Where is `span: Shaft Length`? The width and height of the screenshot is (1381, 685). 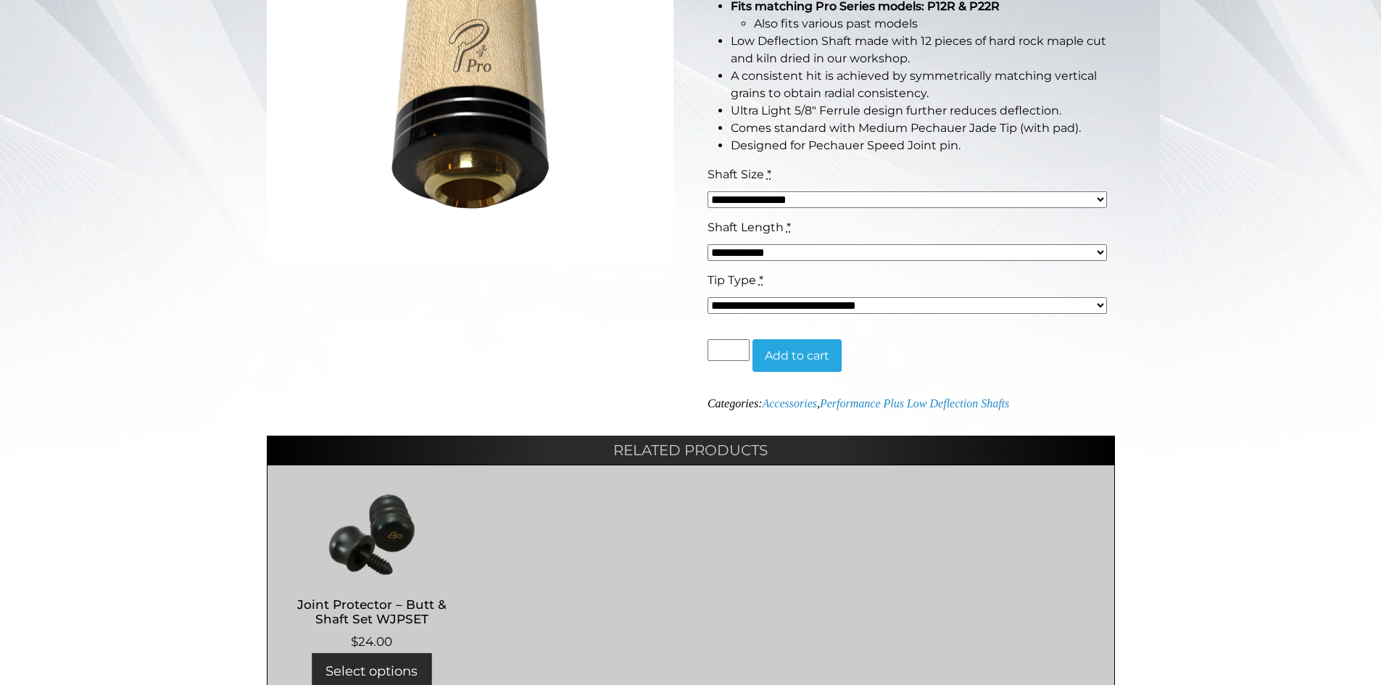 span: Shaft Length is located at coordinates (745, 227).